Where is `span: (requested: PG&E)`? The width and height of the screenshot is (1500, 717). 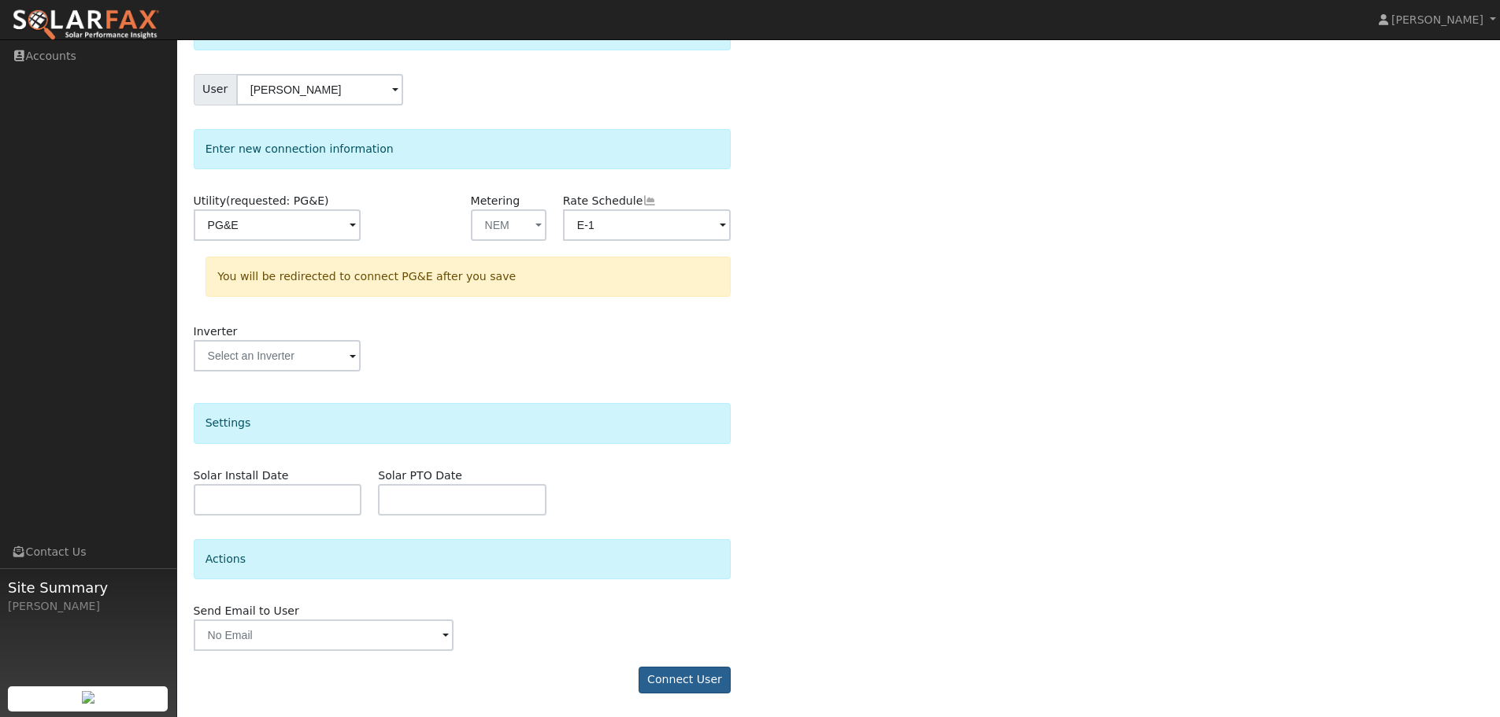
span: (requested: PG&E) is located at coordinates (277, 201).